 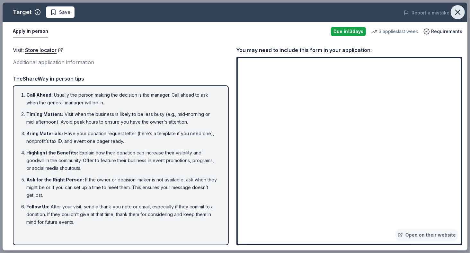 What do you see at coordinates (60, 12) in the screenshot?
I see `button: Save` at bounding box center [60, 12].